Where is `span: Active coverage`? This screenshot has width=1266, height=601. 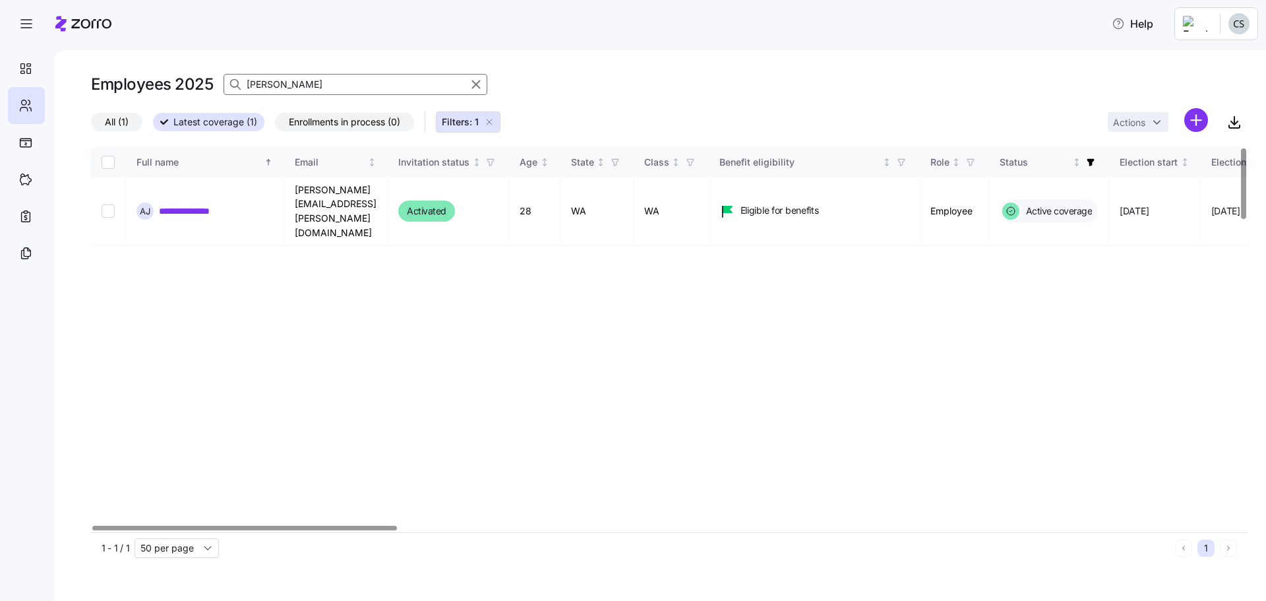
span: Active coverage is located at coordinates (1057, 211).